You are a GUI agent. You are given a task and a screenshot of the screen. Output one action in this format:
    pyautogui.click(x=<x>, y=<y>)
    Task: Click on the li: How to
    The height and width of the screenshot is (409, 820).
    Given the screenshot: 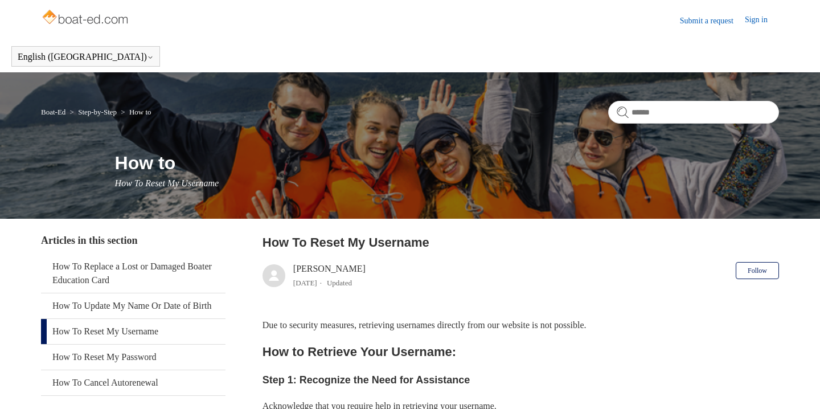 What is the action you would take?
    pyautogui.click(x=134, y=112)
    